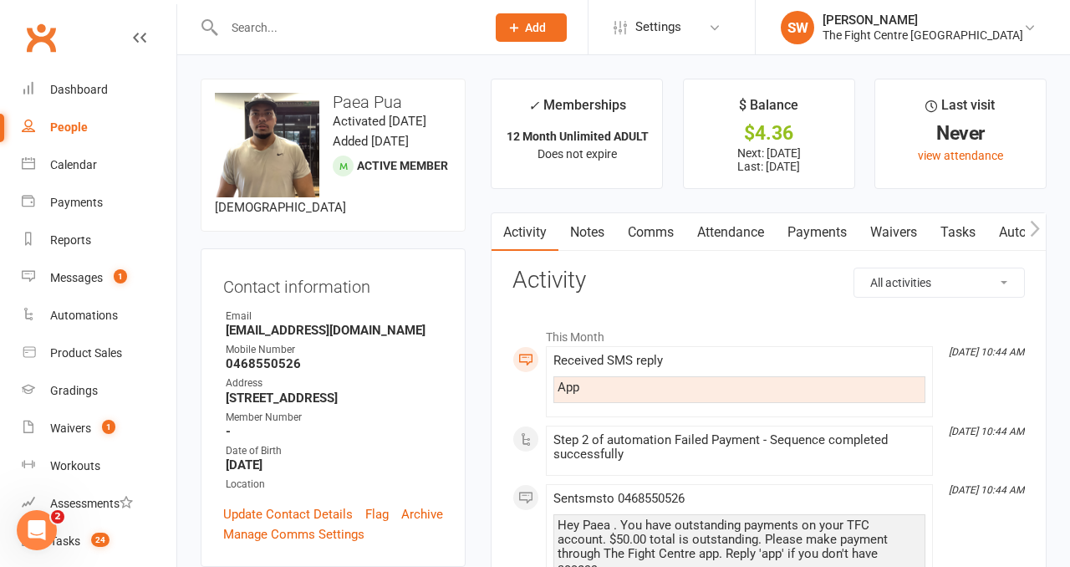  I want to click on div: Date of Birth, so click(334, 451).